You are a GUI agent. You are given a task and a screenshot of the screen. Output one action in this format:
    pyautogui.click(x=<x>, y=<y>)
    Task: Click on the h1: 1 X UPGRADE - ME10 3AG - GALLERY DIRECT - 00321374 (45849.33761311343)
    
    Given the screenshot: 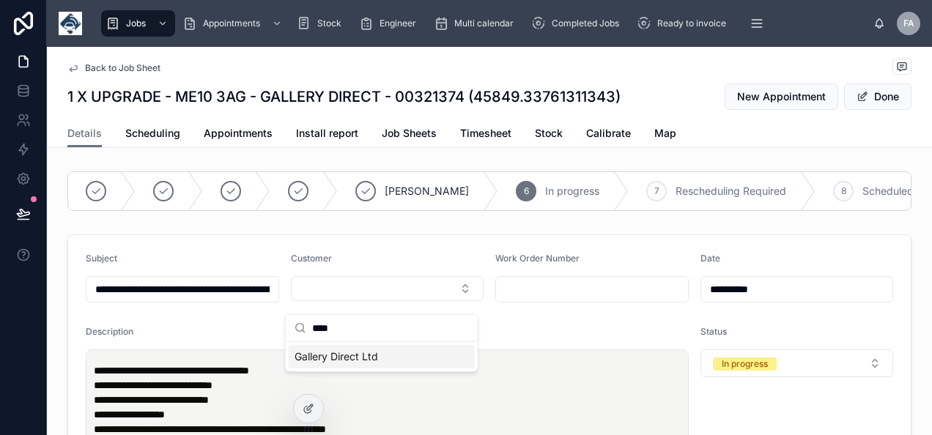 What is the action you would take?
    pyautogui.click(x=344, y=97)
    